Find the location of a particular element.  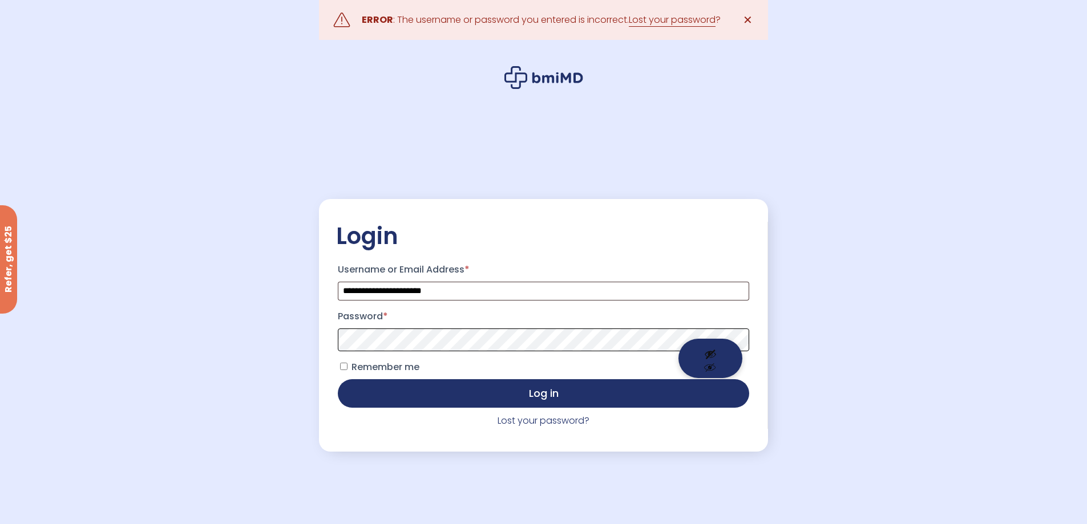

h2: Login is located at coordinates (543, 236).